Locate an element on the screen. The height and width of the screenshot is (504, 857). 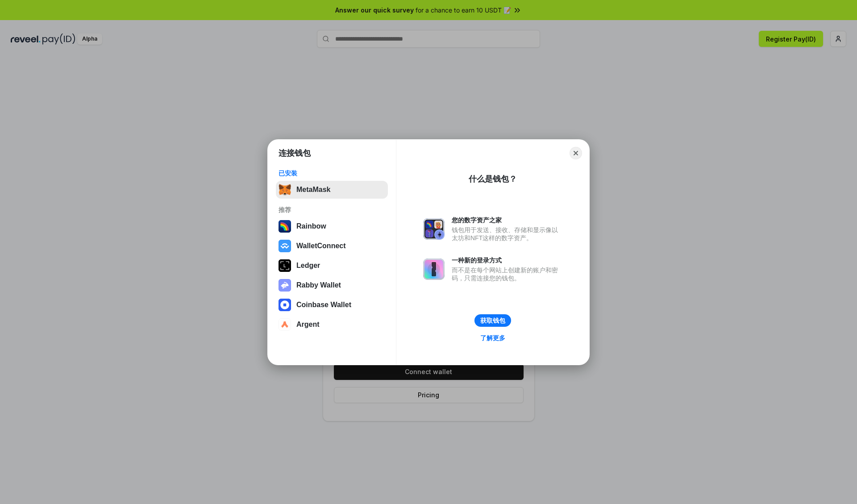
div: 了解更多 is located at coordinates (493, 338).